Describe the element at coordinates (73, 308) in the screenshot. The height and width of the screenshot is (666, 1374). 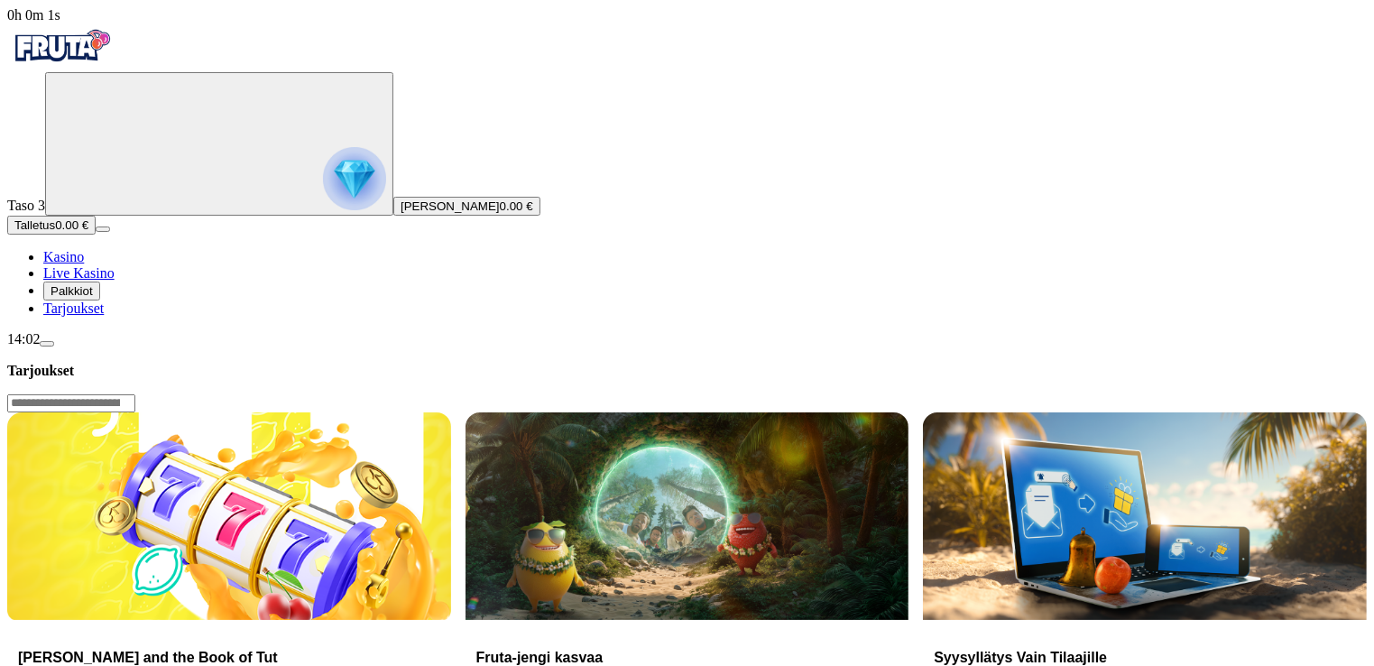
I see `a: gift-inverted iconTarjoukset` at that location.